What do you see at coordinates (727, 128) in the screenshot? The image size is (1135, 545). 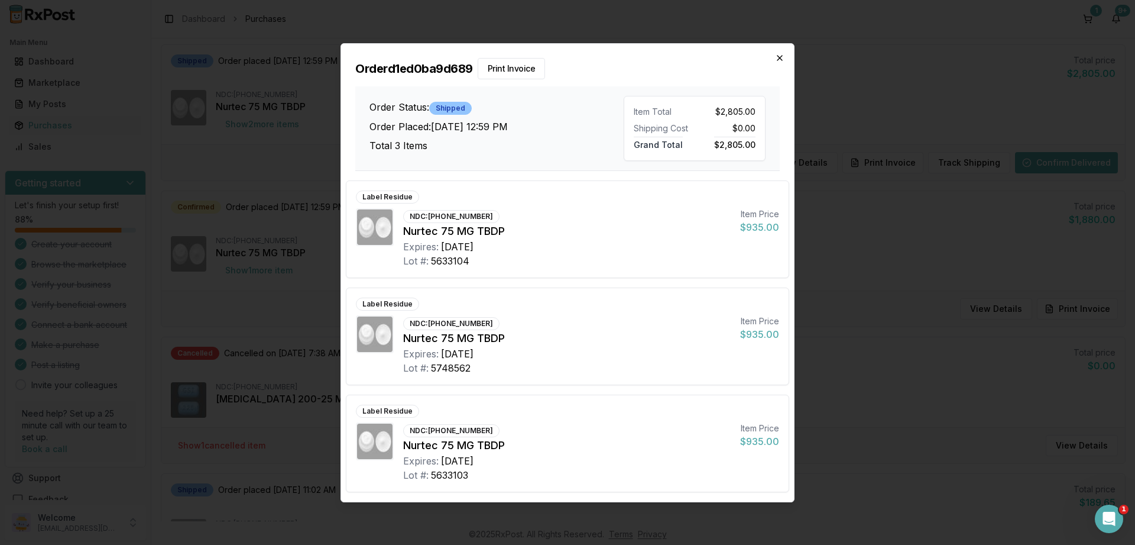 I see `div: $0.00` at bounding box center [727, 128].